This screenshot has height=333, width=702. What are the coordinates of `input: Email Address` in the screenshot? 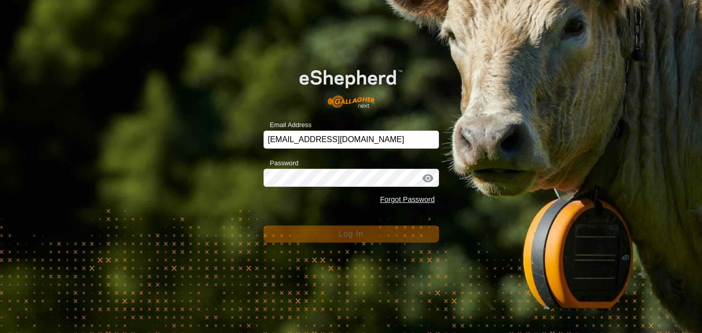 It's located at (351, 140).